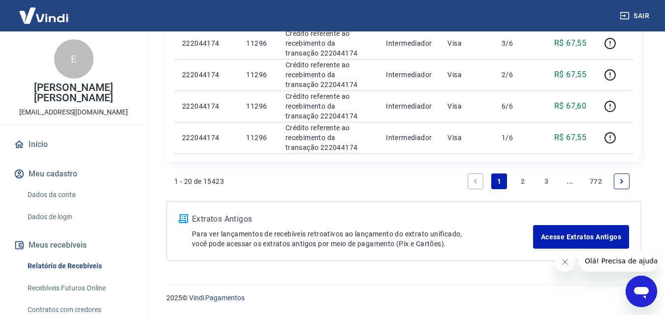 Image resolution: width=665 pixels, height=315 pixels. What do you see at coordinates (570, 106) in the screenshot?
I see `p: R$ 67,60` at bounding box center [570, 106].